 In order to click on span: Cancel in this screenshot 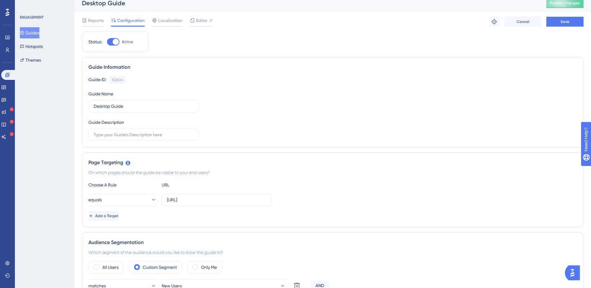, I will do `click(522, 22)`.